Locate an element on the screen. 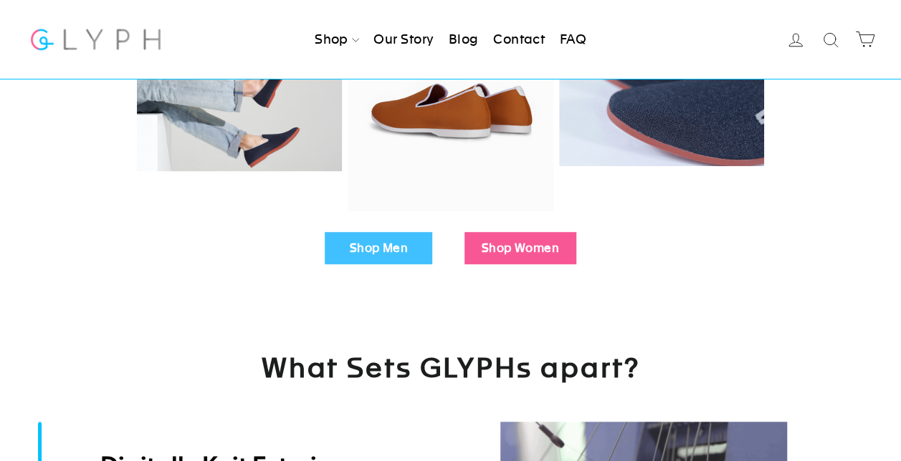 Image resolution: width=901 pixels, height=461 pixels. a: Blog is located at coordinates (464, 39).